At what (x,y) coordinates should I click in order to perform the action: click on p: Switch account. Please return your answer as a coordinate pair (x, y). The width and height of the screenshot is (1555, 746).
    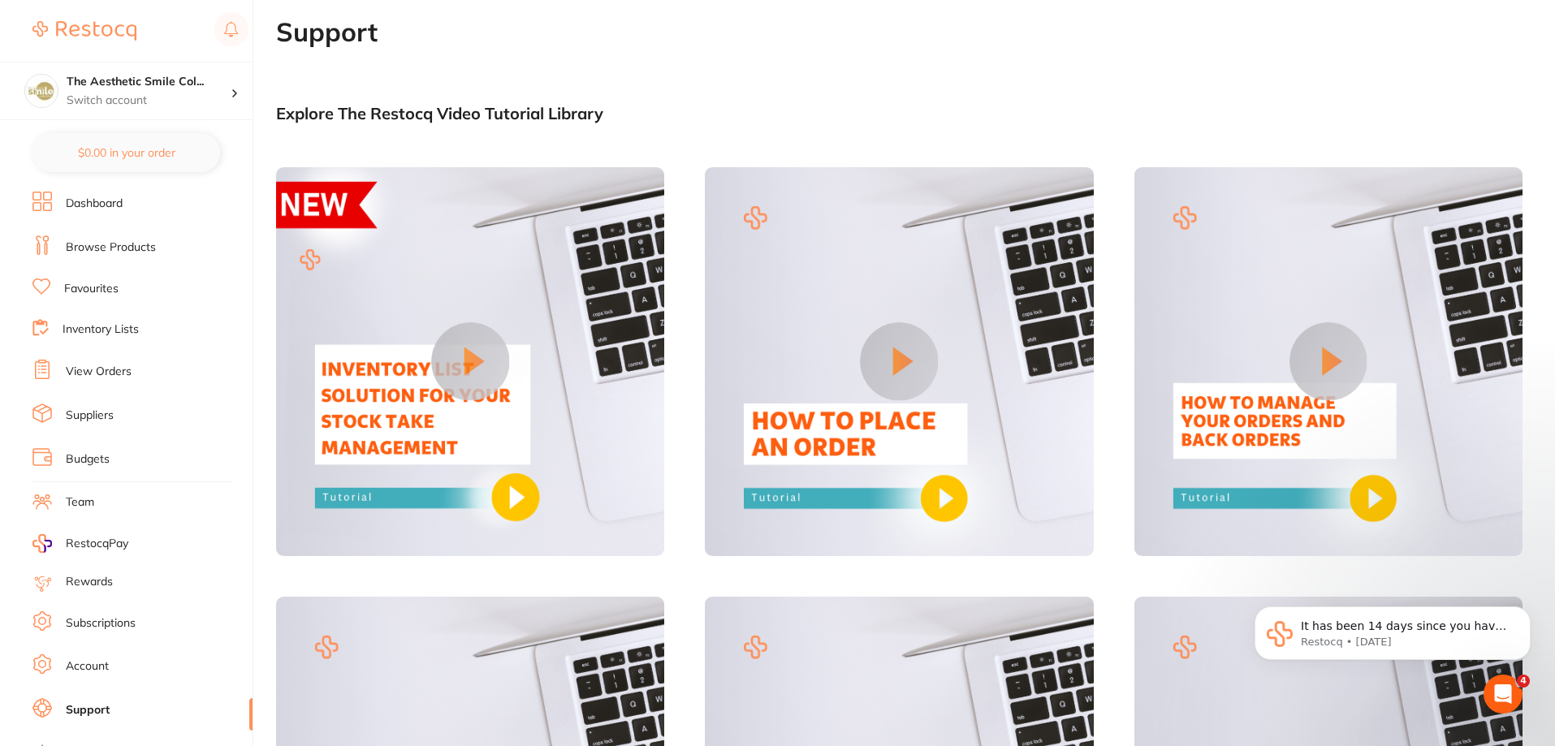
    Looking at the image, I should click on (149, 101).